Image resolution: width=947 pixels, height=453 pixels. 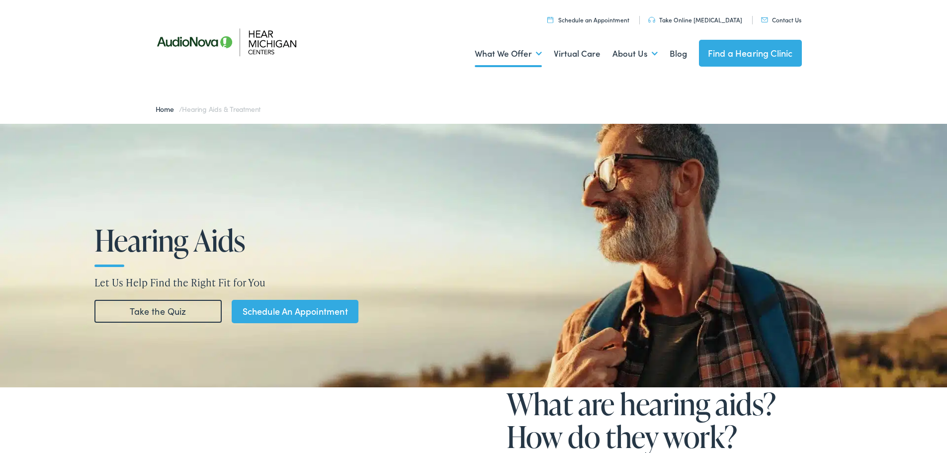 What do you see at coordinates (158, 311) in the screenshot?
I see `a: Take the Quiz` at bounding box center [158, 311].